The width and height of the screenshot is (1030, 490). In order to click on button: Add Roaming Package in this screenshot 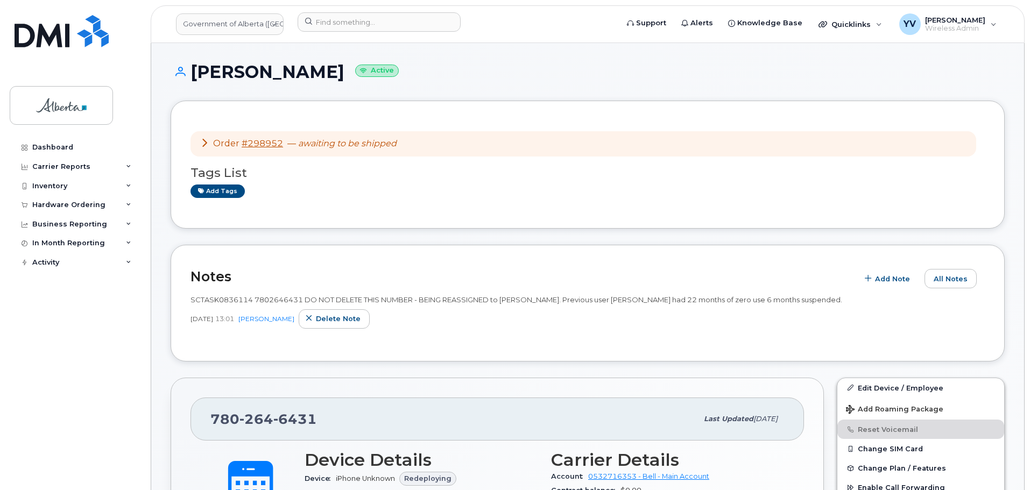, I will do `click(921, 409)`.